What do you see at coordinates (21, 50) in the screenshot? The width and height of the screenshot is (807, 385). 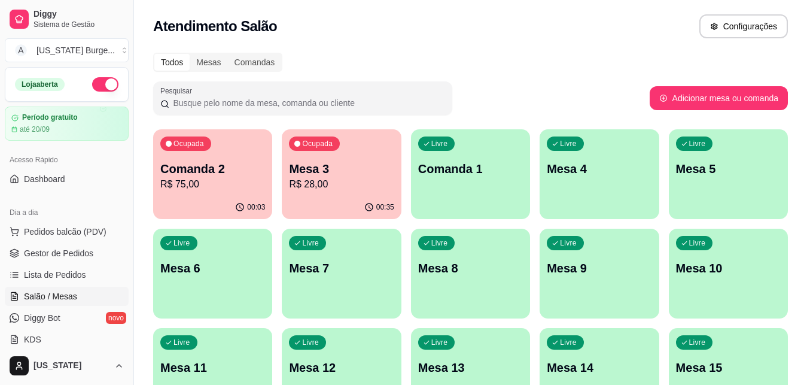 I see `span: A` at bounding box center [21, 50].